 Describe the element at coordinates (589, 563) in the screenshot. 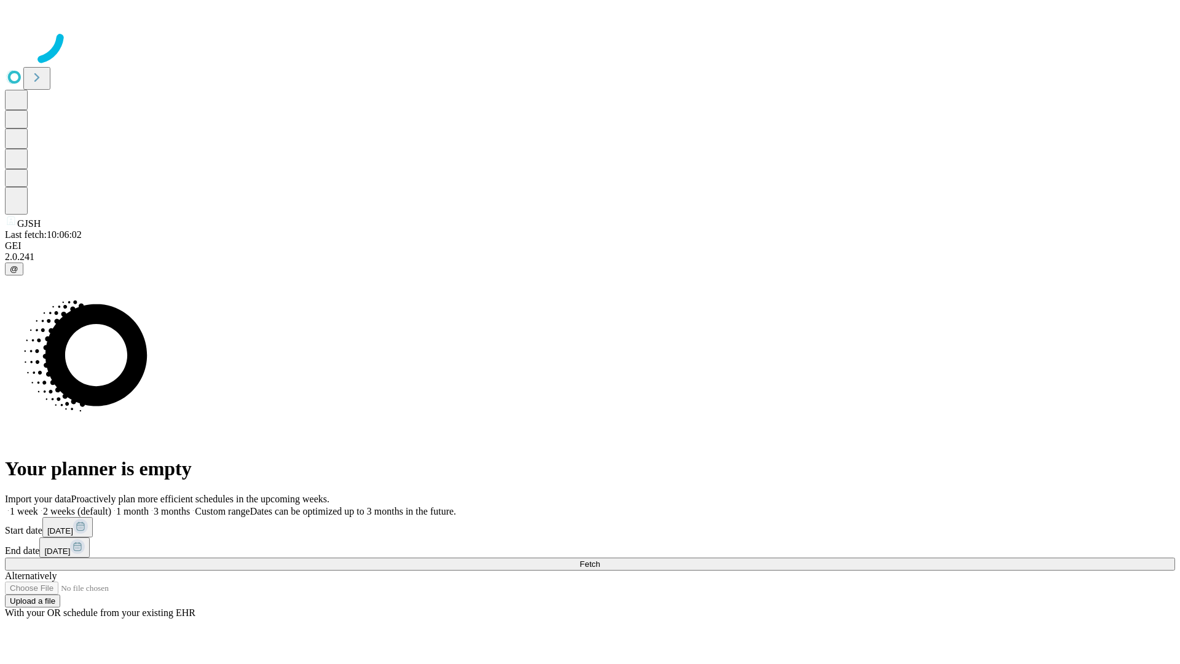

I see `span: Fetch` at that location.